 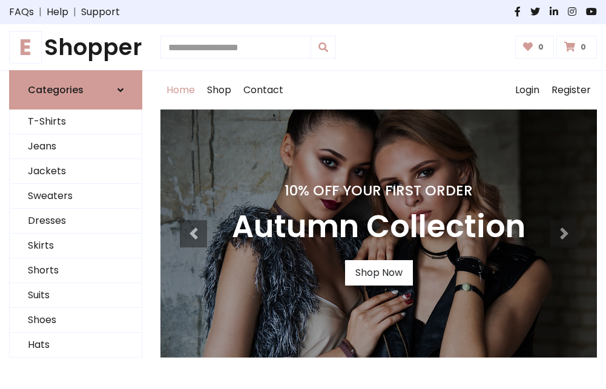 I want to click on h1: Shopper, so click(x=76, y=47).